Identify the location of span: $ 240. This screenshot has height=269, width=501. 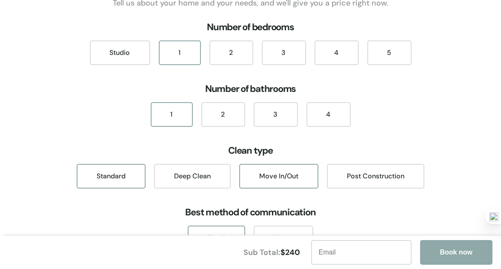
(291, 253).